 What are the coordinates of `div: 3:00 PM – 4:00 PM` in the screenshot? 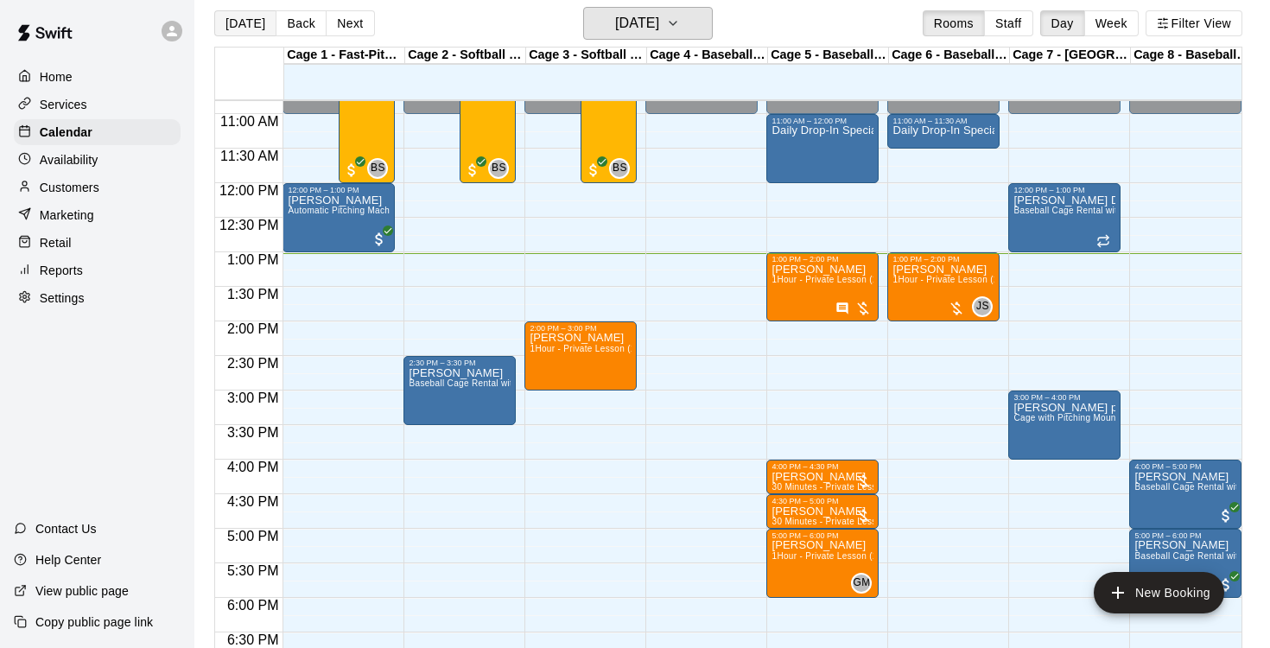 It's located at (1065, 398).